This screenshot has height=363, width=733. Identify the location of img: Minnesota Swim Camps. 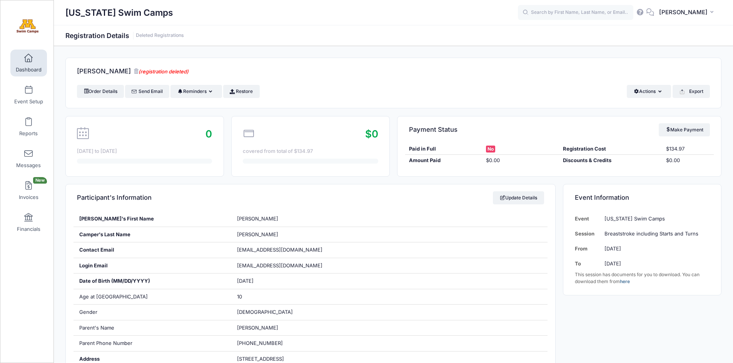
(27, 26).